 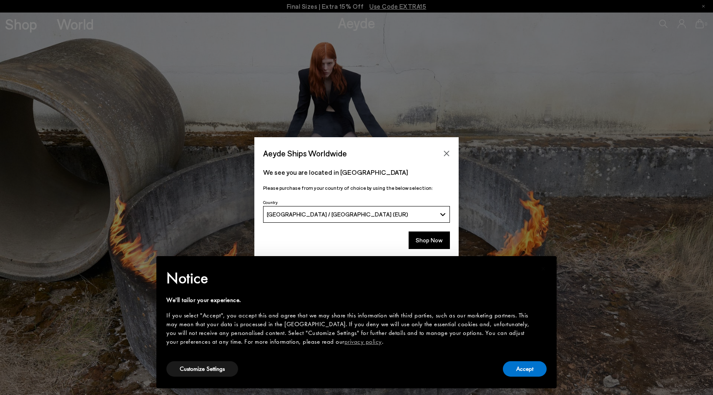 What do you see at coordinates (356, 188) in the screenshot?
I see `p: Please purchase from your country of choice by using the below selection:` at bounding box center [356, 188].